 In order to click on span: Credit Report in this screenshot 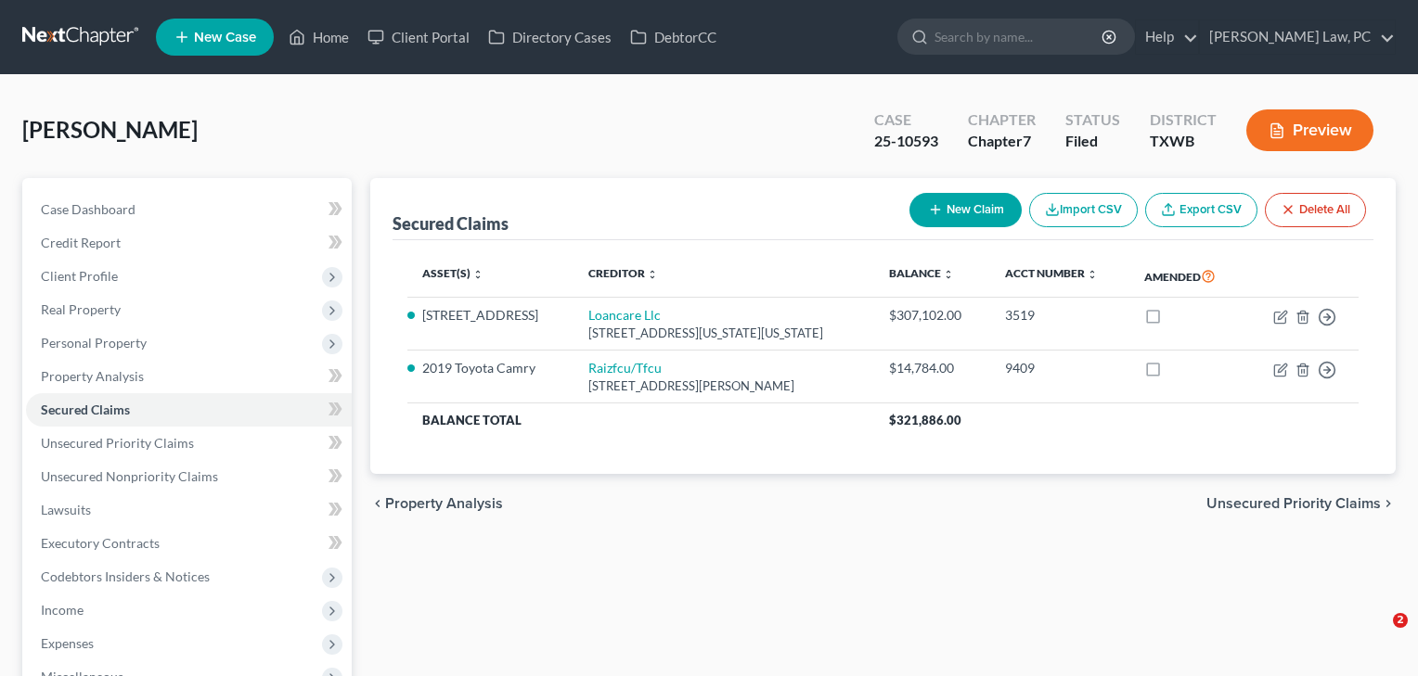, I will do `click(81, 242)`.